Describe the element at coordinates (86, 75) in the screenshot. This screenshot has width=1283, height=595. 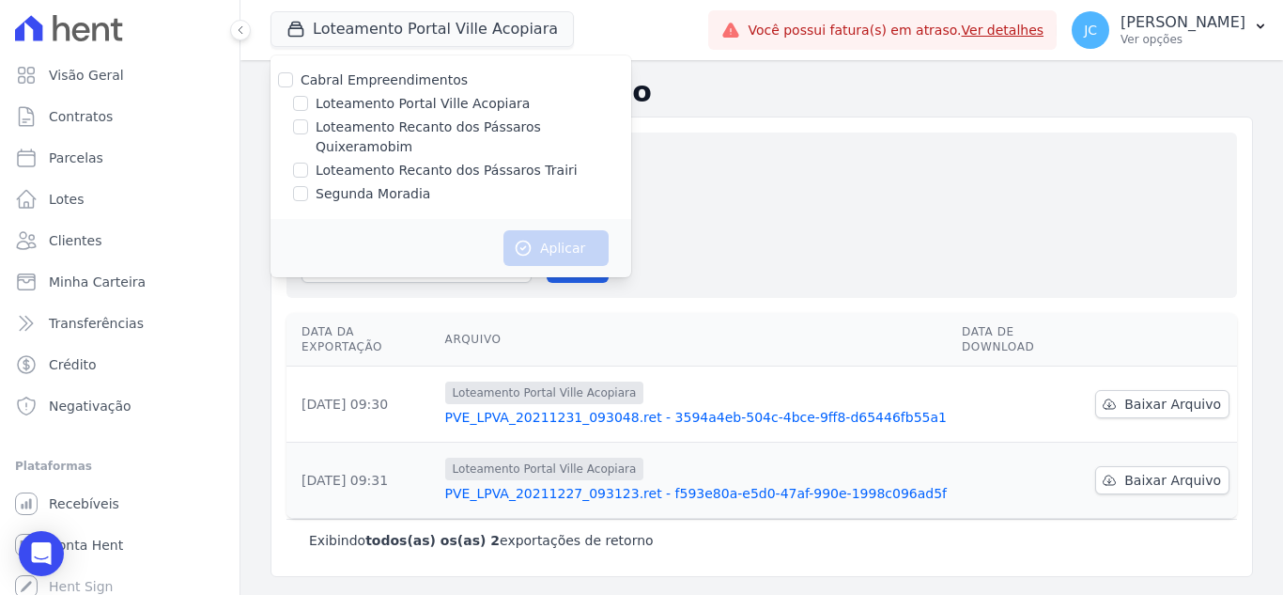
I see `span: Visão Geral` at that location.